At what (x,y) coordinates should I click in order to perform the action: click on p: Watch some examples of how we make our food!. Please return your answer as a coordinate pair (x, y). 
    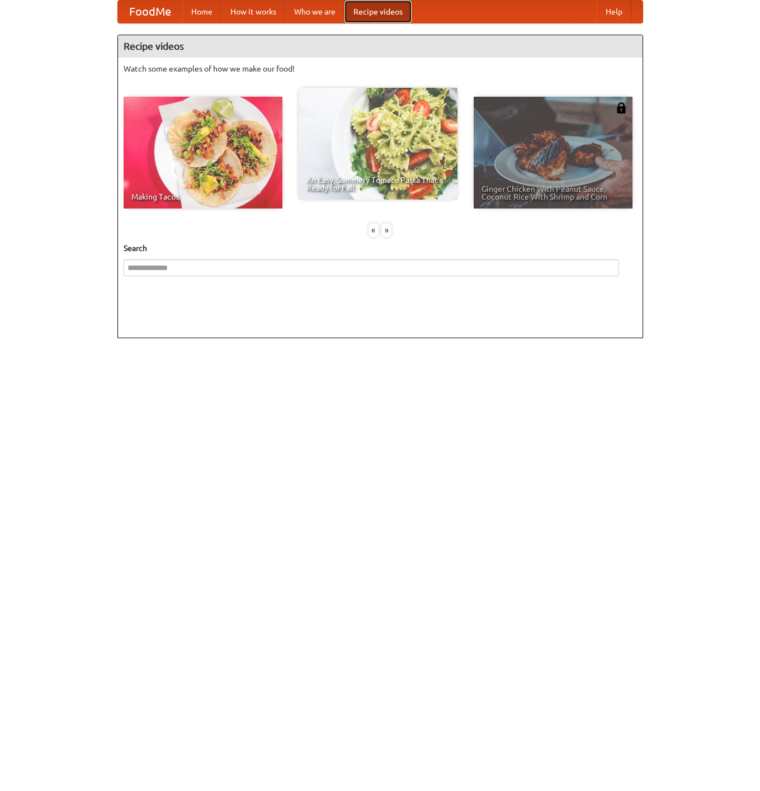
    Looking at the image, I should click on (380, 69).